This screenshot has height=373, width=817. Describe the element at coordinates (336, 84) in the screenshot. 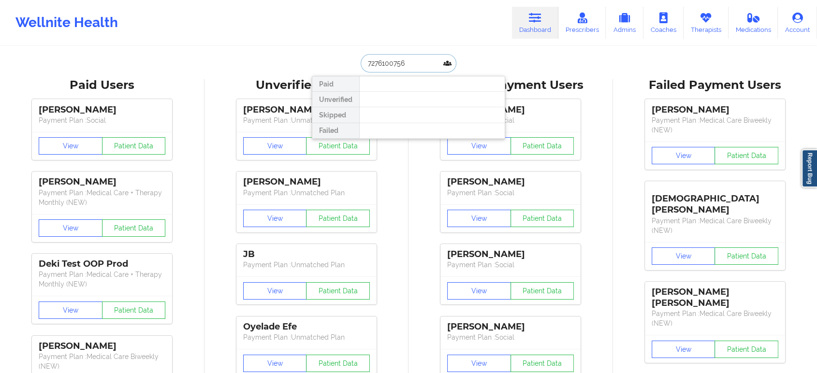

I see `div: Paid` at that location.